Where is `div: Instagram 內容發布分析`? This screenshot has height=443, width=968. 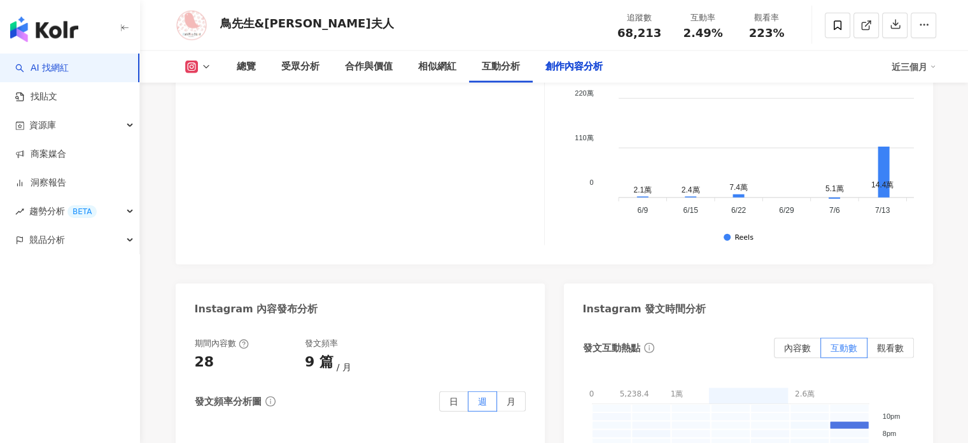
div: Instagram 內容發布分析 is located at coordinates (257, 309).